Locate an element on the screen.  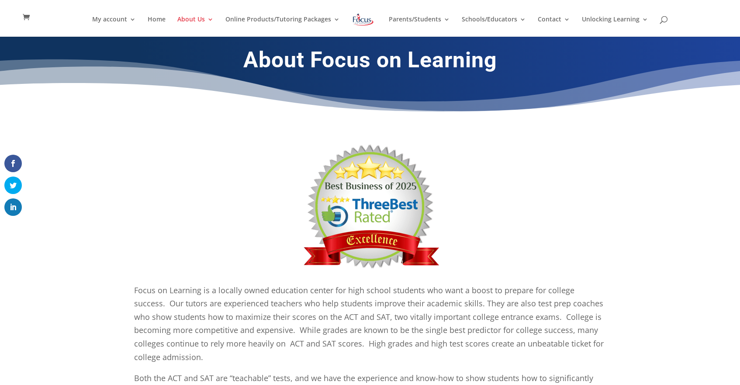
a: Online Products/Tutoring Packages is located at coordinates (283, 26).